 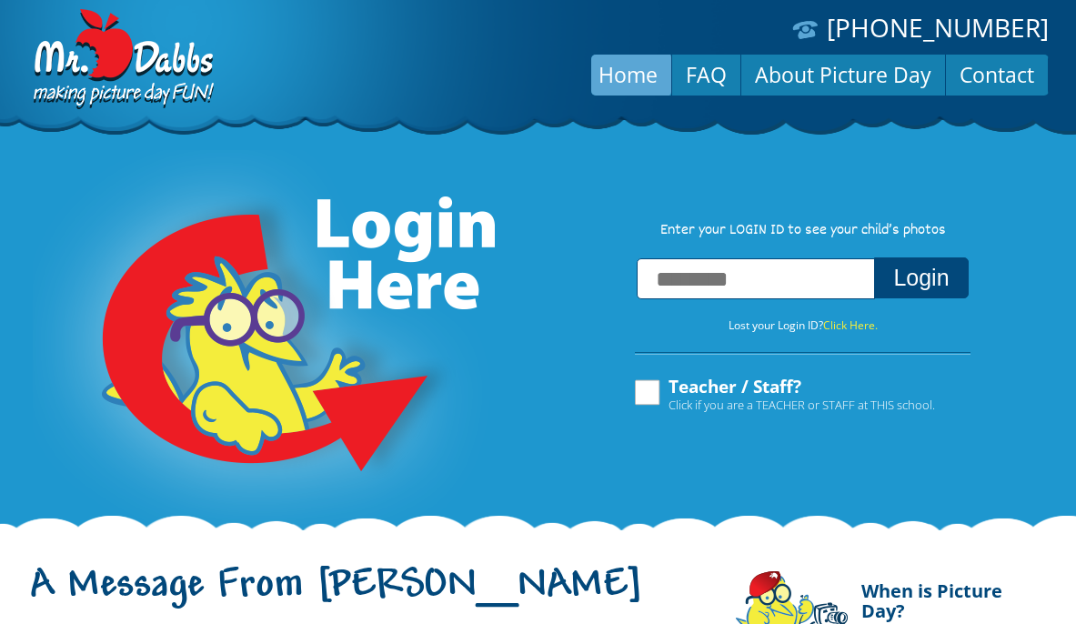 What do you see at coordinates (628, 75) in the screenshot?
I see `a: Home` at bounding box center [628, 75].